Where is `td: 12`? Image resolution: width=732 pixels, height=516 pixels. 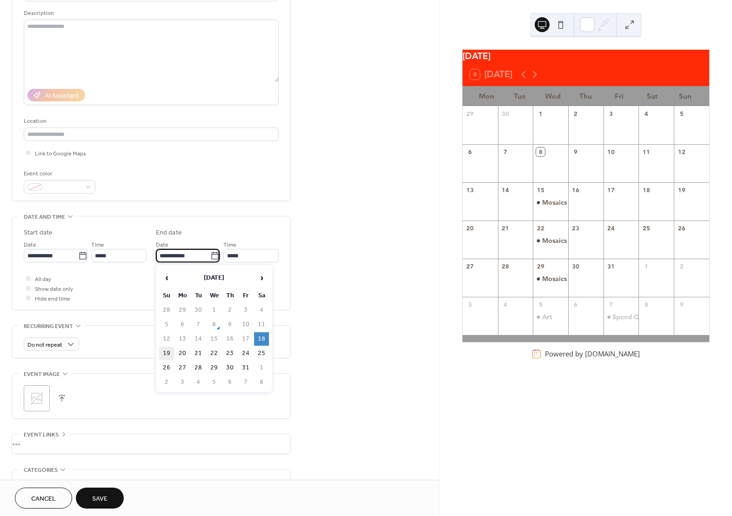 td: 12 is located at coordinates (167, 339).